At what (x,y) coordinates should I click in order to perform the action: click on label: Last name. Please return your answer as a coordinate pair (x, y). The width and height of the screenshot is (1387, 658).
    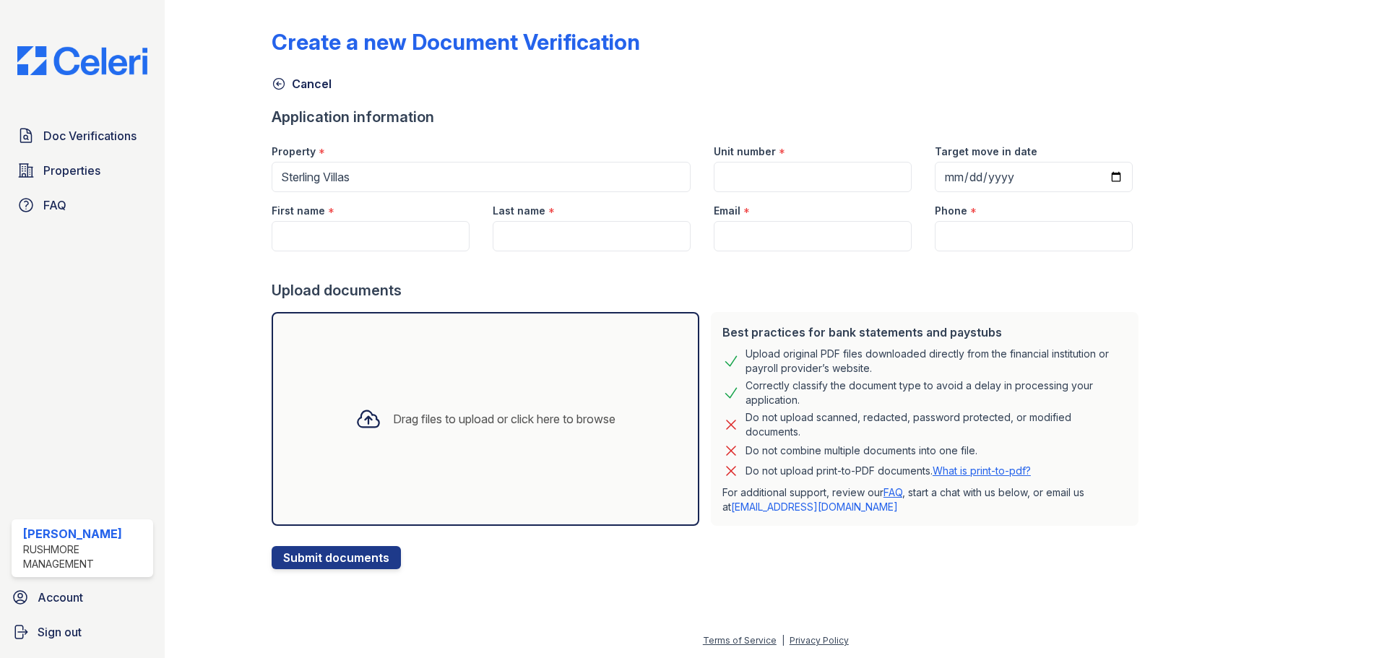
    Looking at the image, I should click on (519, 211).